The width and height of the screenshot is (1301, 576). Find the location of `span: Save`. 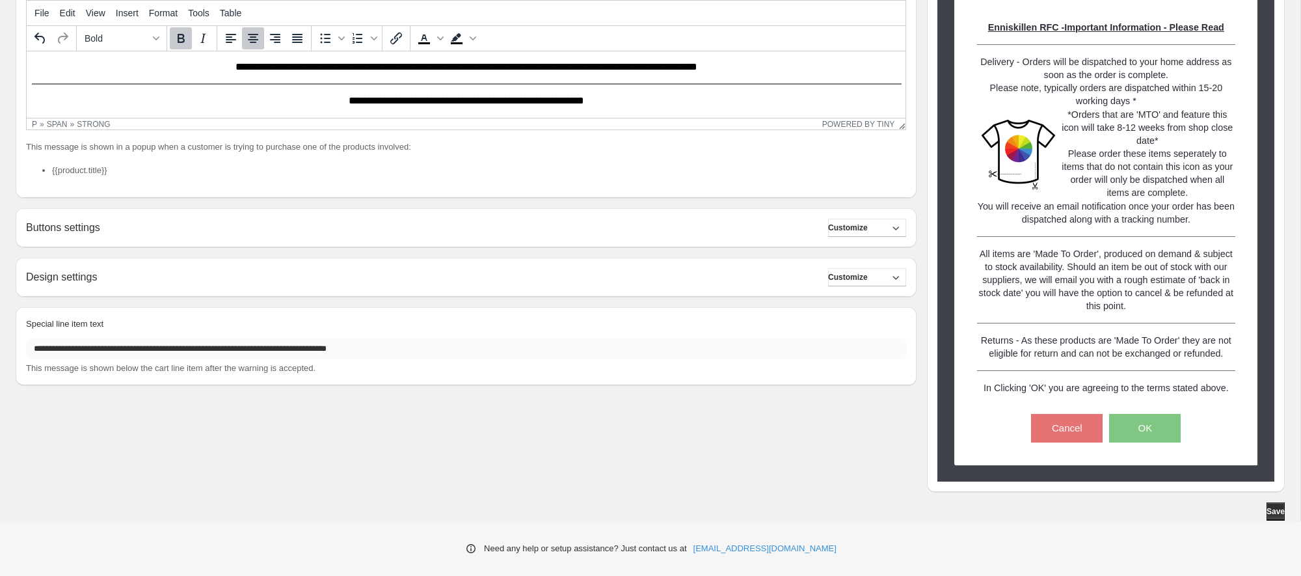

span: Save is located at coordinates (1276, 511).